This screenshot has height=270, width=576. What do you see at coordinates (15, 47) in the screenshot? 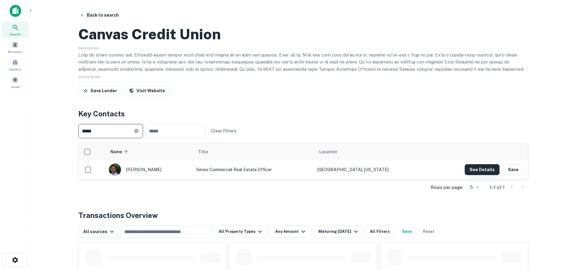
I see `a: Borrowers` at bounding box center [15, 47].